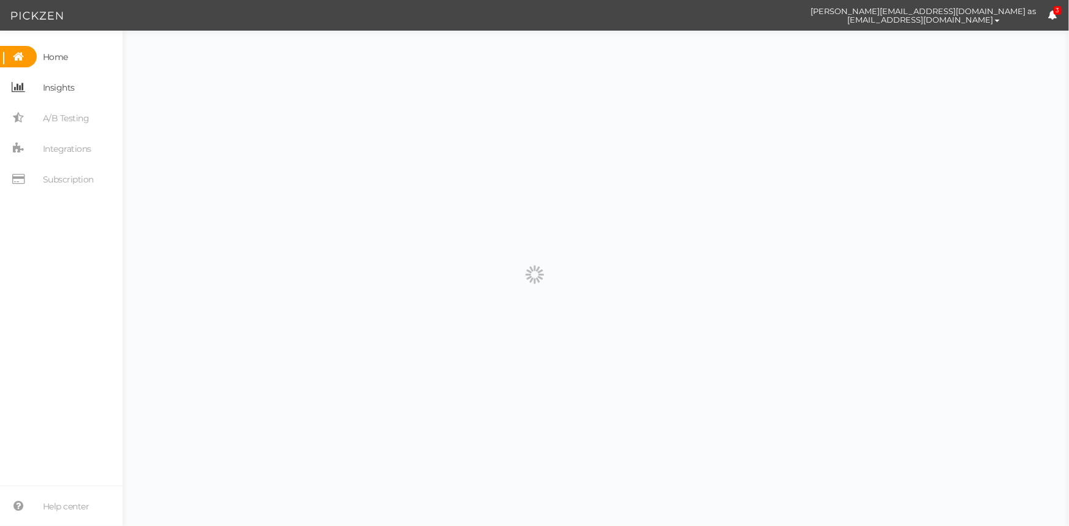  I want to click on span: Integrations, so click(67, 149).